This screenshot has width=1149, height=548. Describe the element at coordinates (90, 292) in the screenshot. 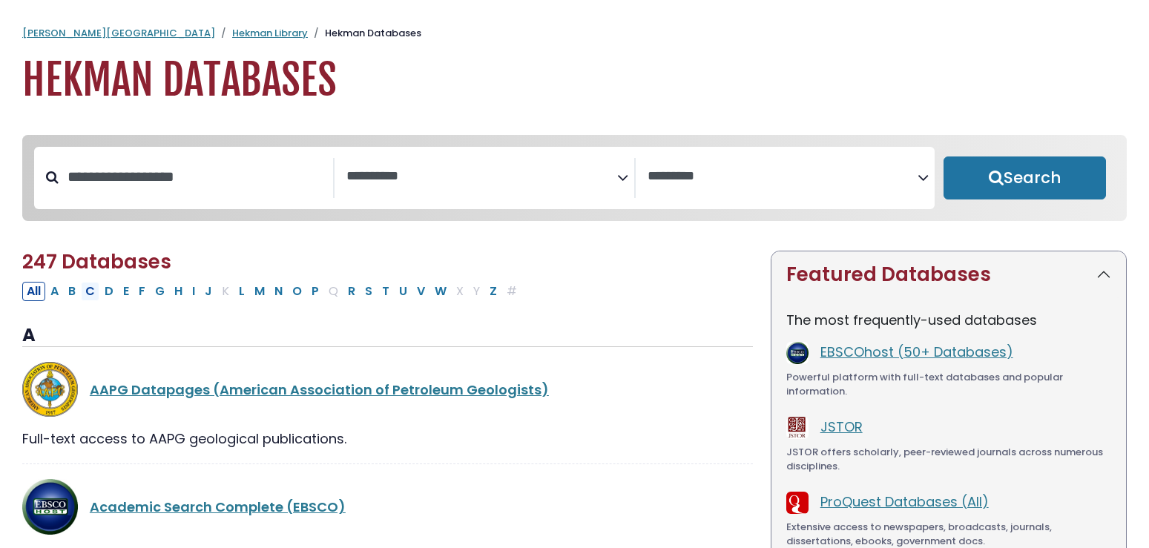

I see `button: Filter Results C` at that location.